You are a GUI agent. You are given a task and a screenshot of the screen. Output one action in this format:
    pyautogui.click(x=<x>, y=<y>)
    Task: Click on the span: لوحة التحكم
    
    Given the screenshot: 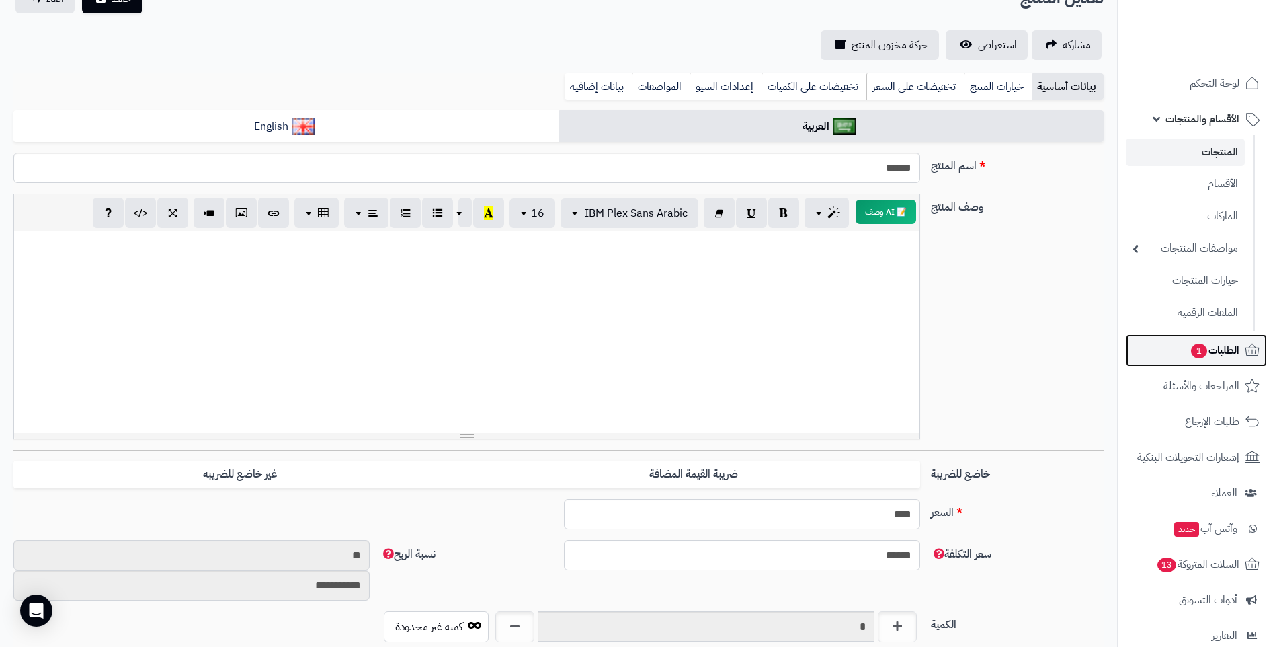 What is the action you would take?
    pyautogui.click(x=1215, y=83)
    